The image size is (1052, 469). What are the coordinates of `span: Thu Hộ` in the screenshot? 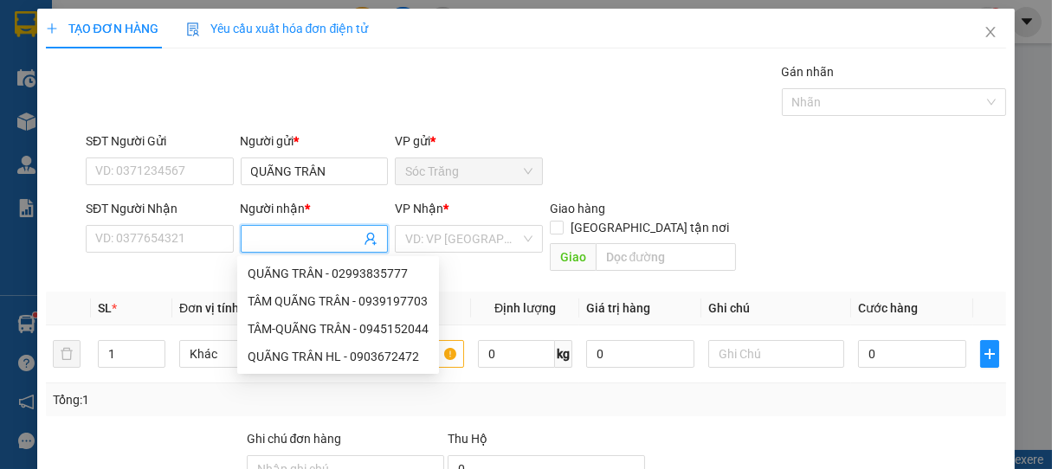 It's located at (467, 439).